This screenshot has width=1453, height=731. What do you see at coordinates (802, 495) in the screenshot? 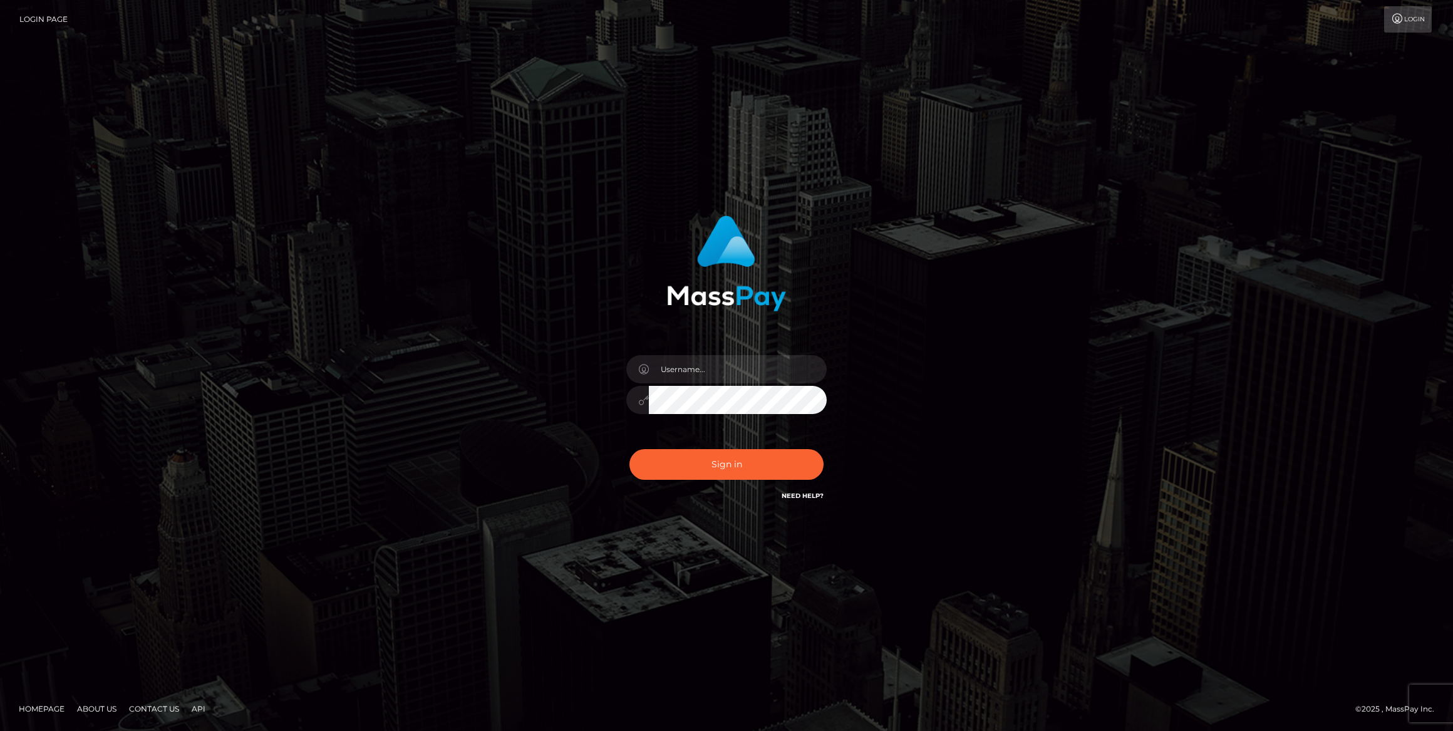
I see `a: Need Help?` at bounding box center [802, 495].